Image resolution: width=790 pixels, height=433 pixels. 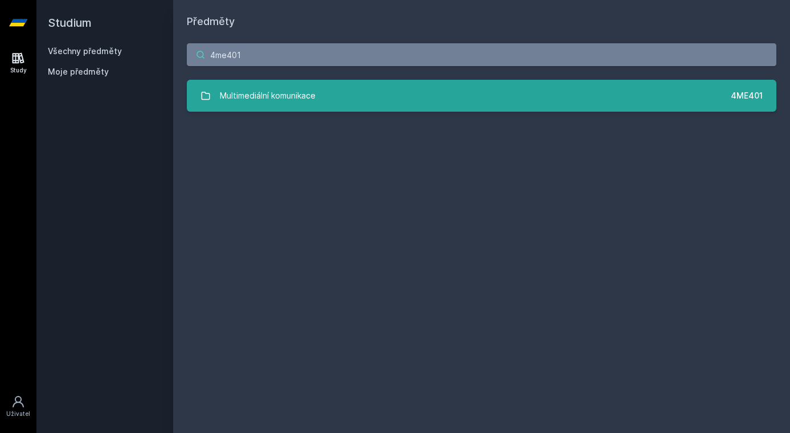 What do you see at coordinates (268, 96) in the screenshot?
I see `div: Multimediální komunikace` at bounding box center [268, 96].